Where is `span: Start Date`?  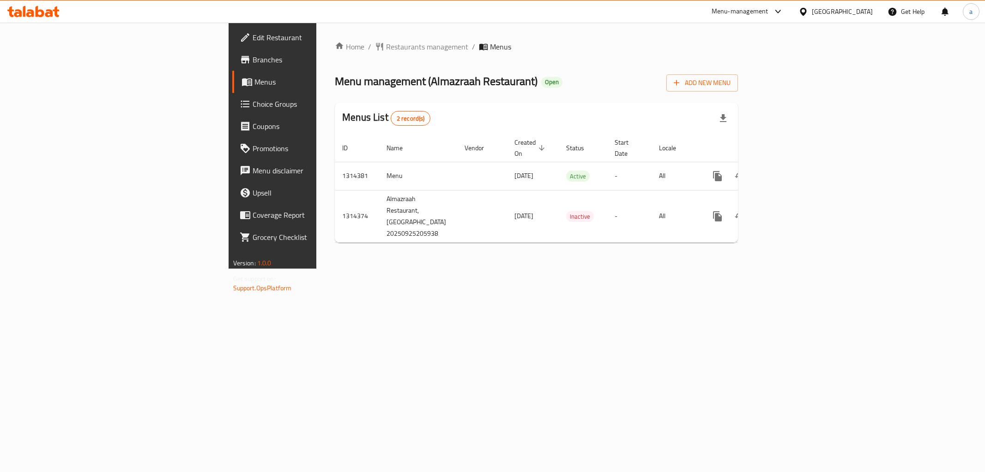
span: Start Date is located at coordinates (628, 148).